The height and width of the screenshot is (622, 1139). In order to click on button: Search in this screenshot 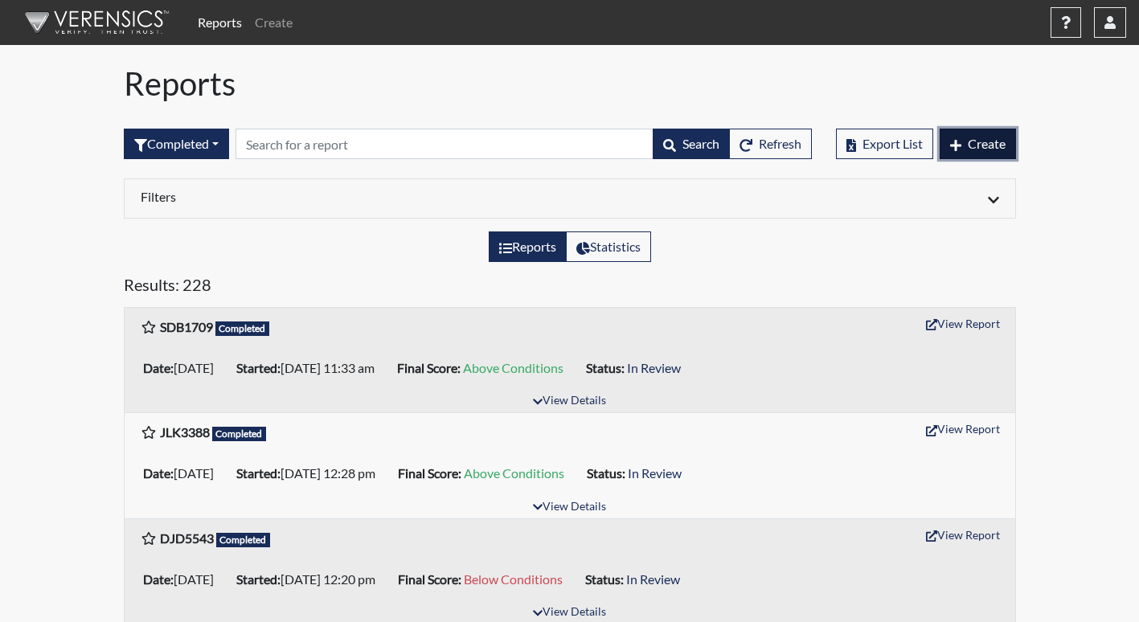, I will do `click(691, 144)`.